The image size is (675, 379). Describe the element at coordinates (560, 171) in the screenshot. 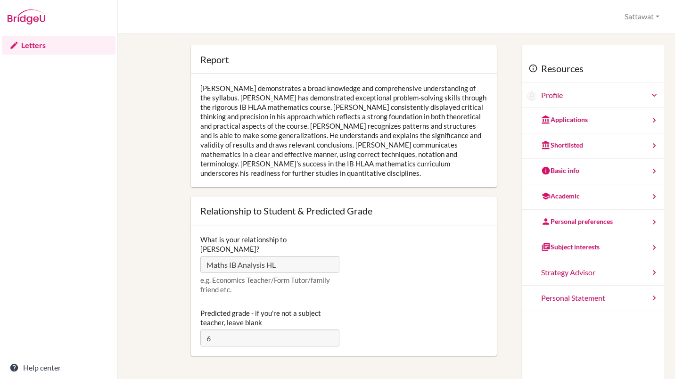

I see `div: Basic info` at that location.